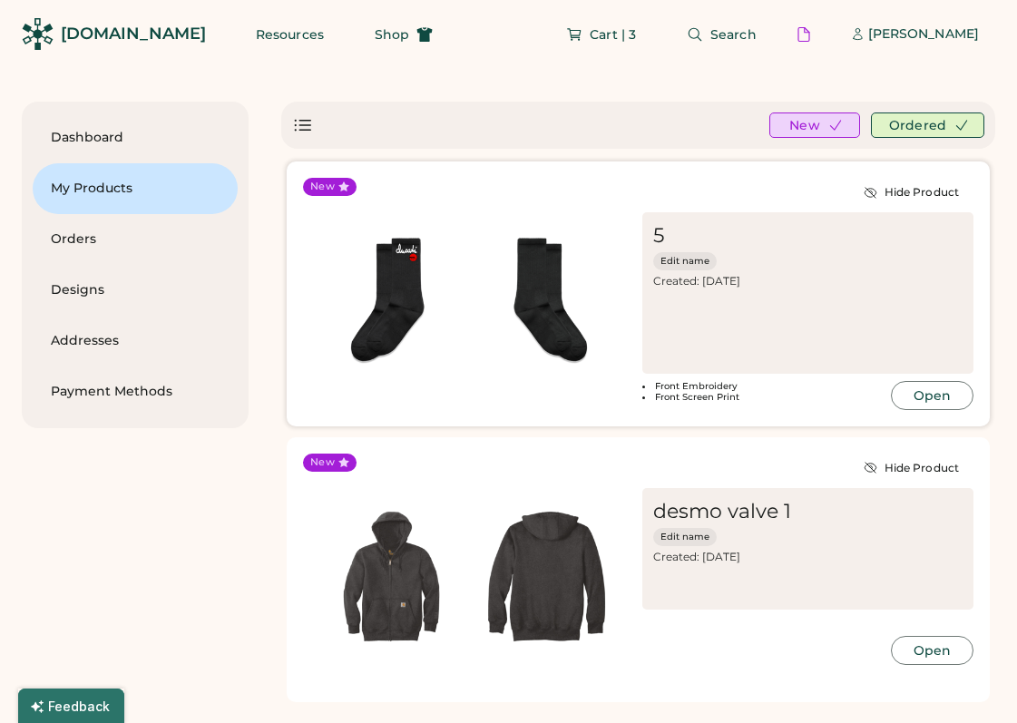 Image resolution: width=1017 pixels, height=723 pixels. I want to click on div: Orders, so click(135, 240).